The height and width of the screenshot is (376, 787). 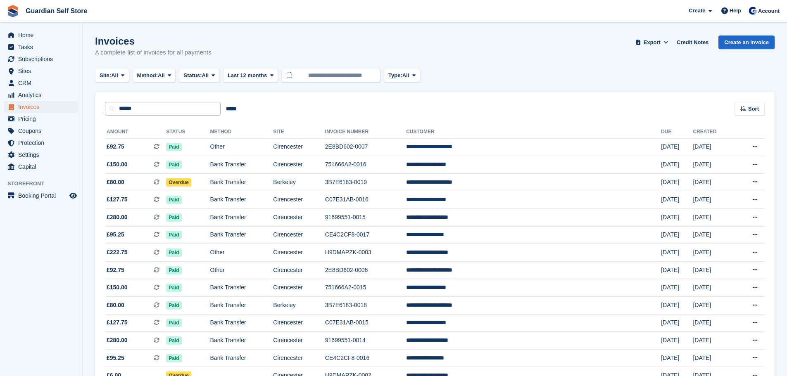 What do you see at coordinates (115, 182) in the screenshot?
I see `span: £80.00` at bounding box center [115, 182].